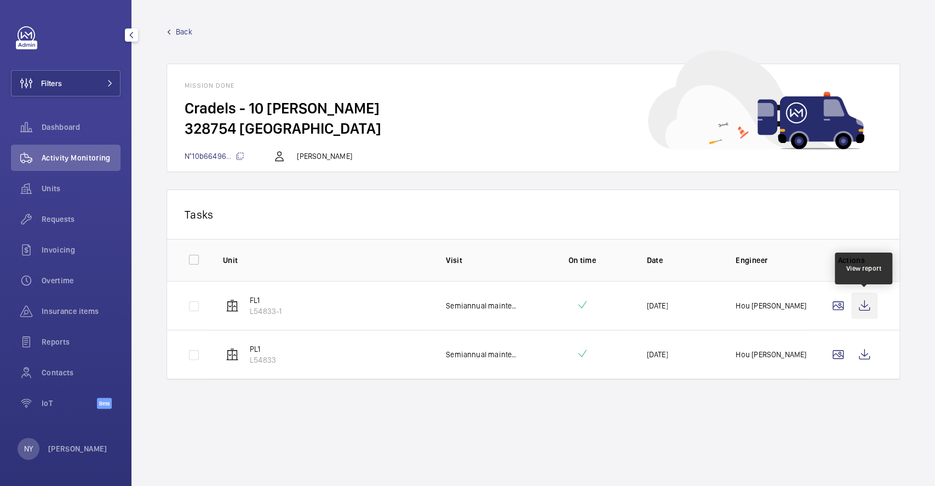  What do you see at coordinates (81, 219) in the screenshot?
I see `span: Requests` at bounding box center [81, 219].